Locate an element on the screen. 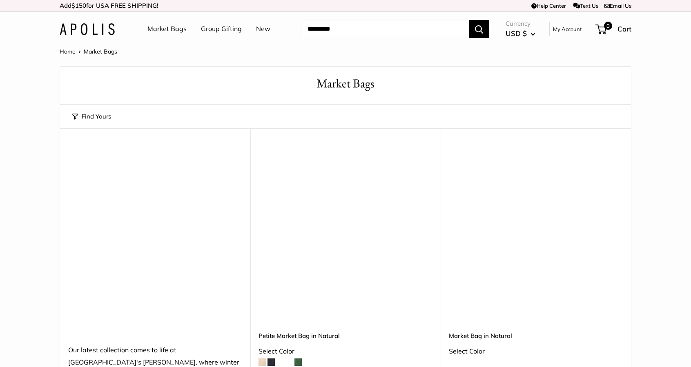 This screenshot has height=367, width=691. a: Market Bag in Natural is located at coordinates (536, 335).